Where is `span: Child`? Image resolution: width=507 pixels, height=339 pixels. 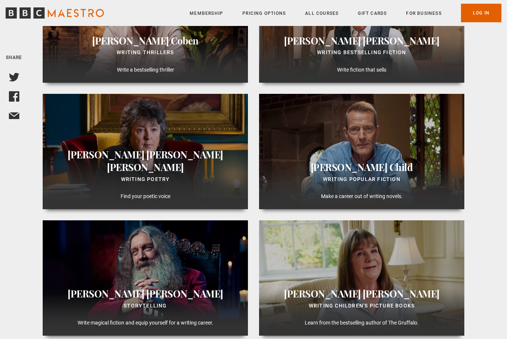
span: Child is located at coordinates (401, 167).